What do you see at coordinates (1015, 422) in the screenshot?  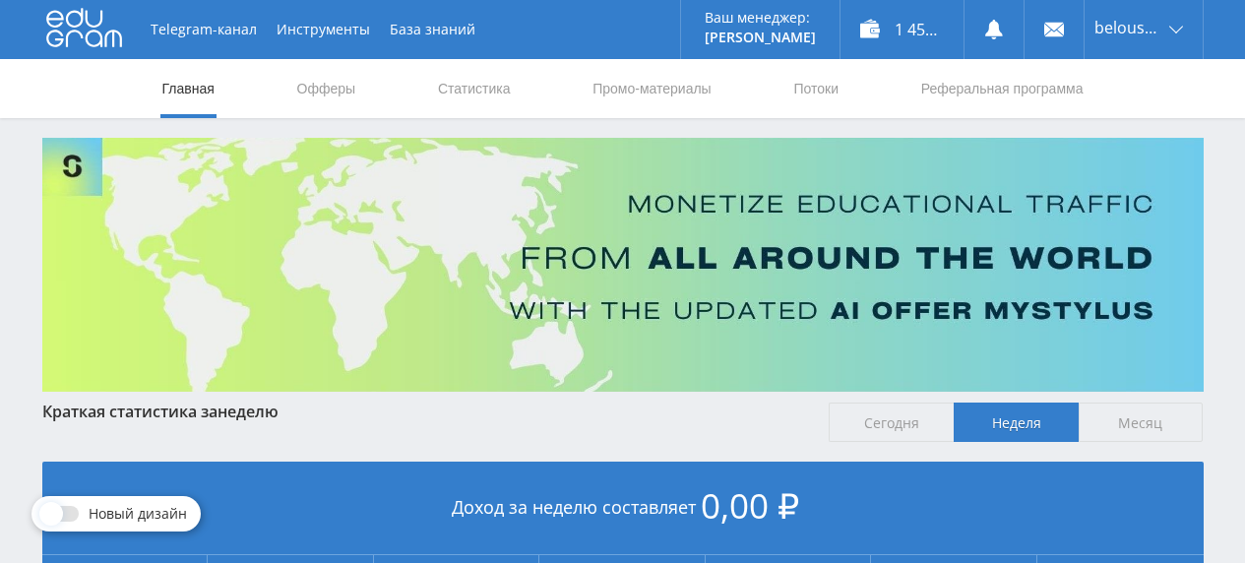 I see `span: Неделя` at bounding box center [1015, 422].